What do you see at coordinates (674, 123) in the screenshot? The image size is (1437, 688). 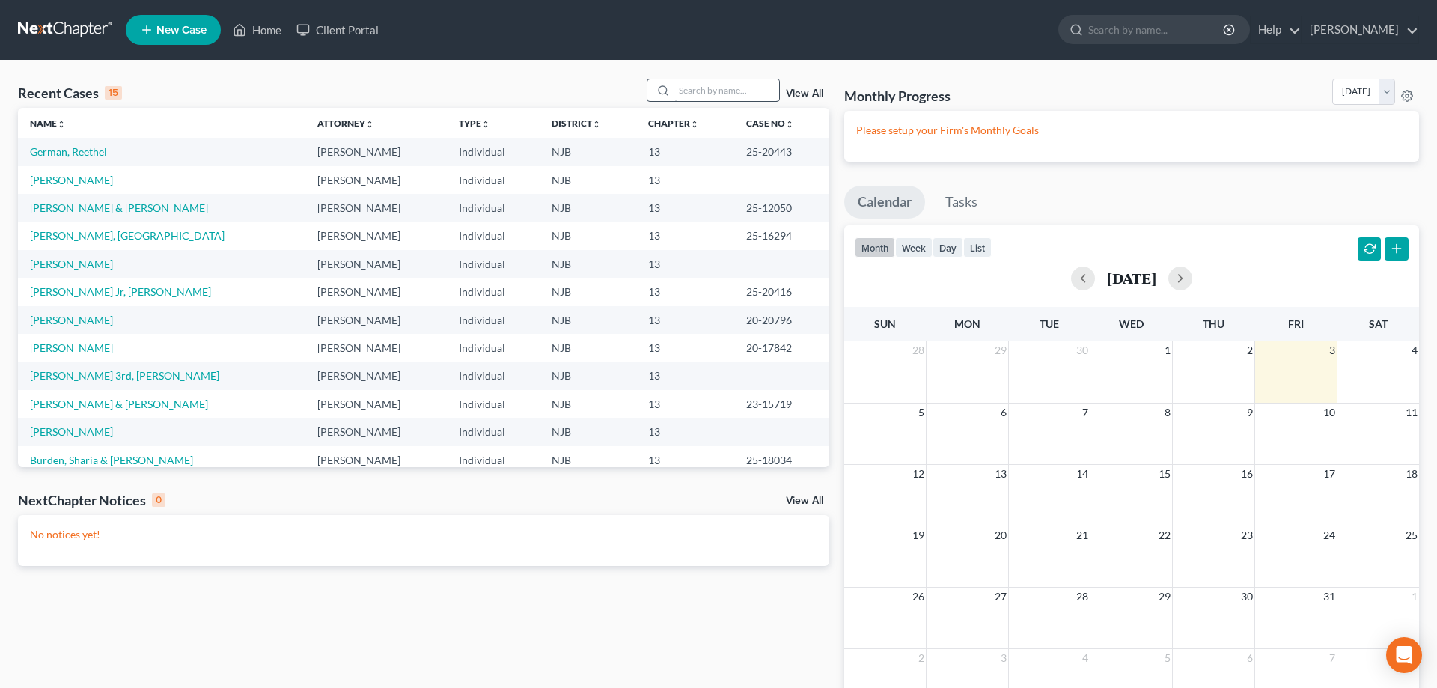 I see `a: Chapterunfold_more` at bounding box center [674, 123].